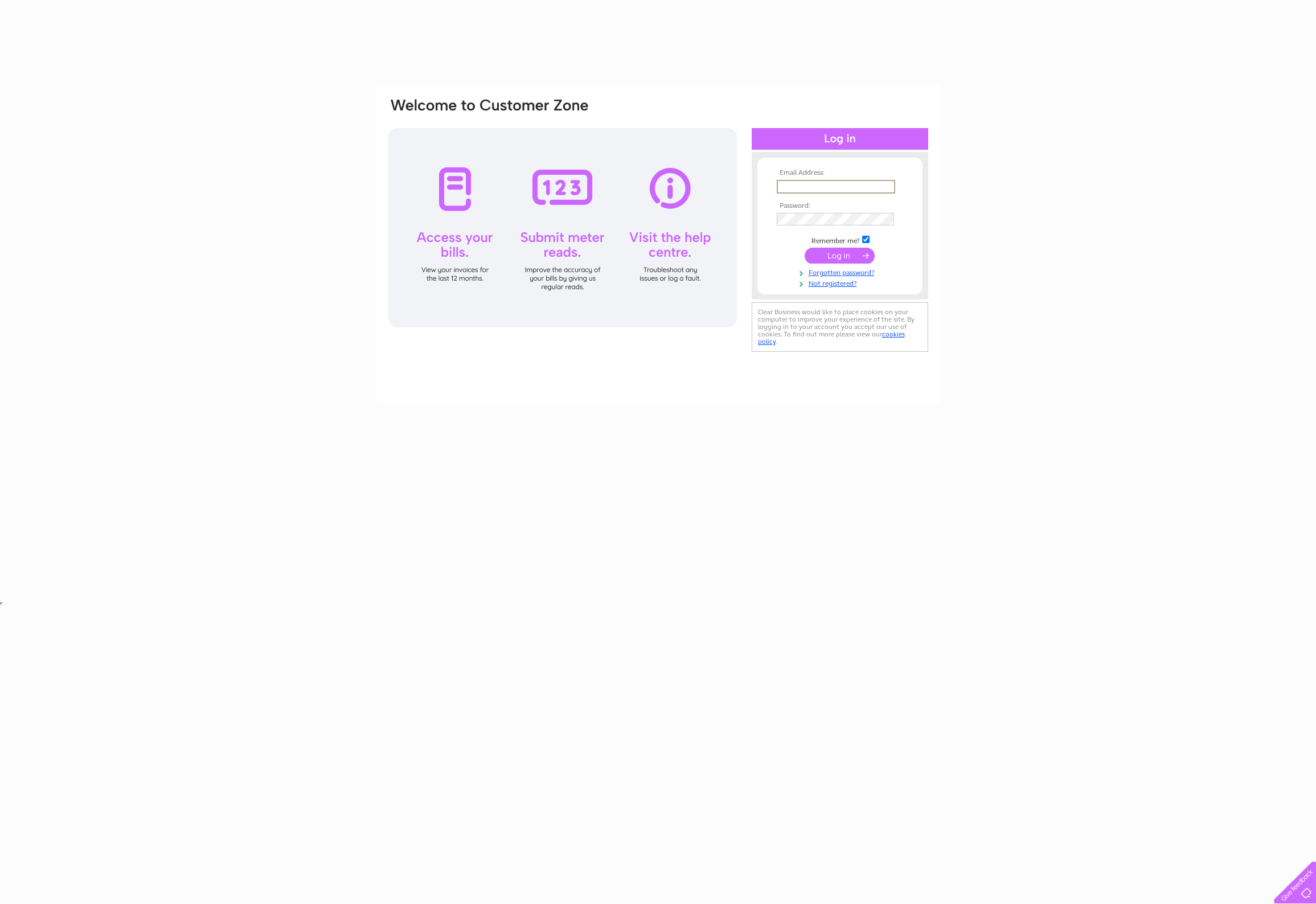  What do you see at coordinates (840, 173) in the screenshot?
I see `th: Email Address:` at bounding box center [840, 173].